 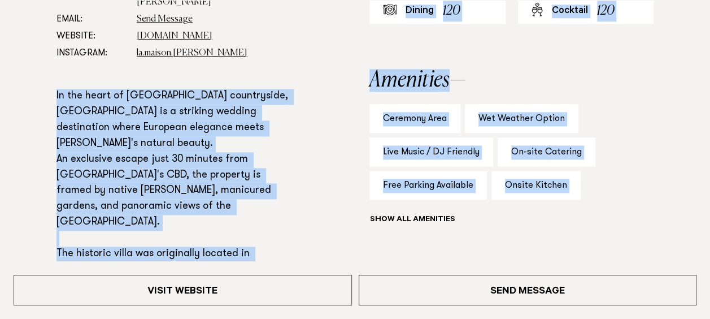 I want to click on dt: Instagram:, so click(x=92, y=53).